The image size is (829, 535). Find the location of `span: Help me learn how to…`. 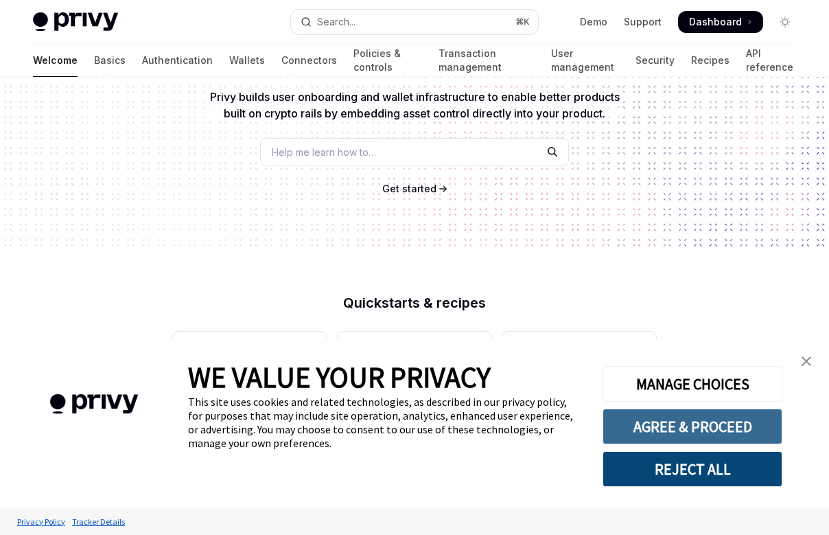

span: Help me learn how to… is located at coordinates (324, 152).